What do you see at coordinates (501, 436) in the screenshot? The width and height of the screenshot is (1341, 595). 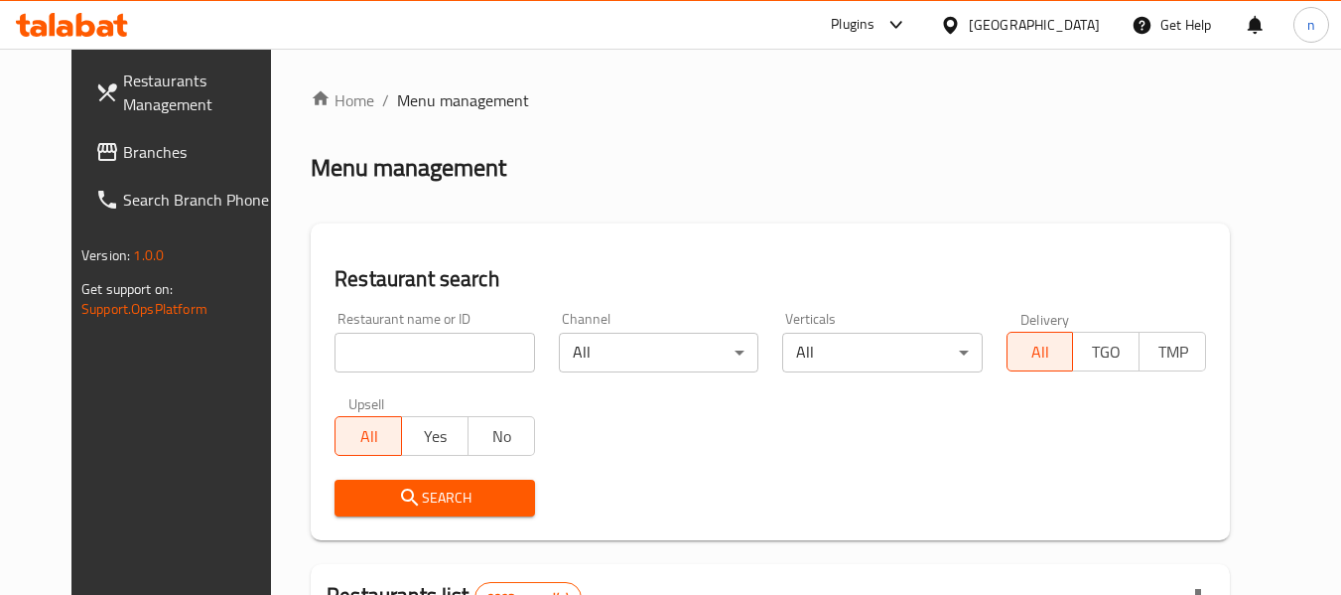 I see `span: No` at bounding box center [501, 436].